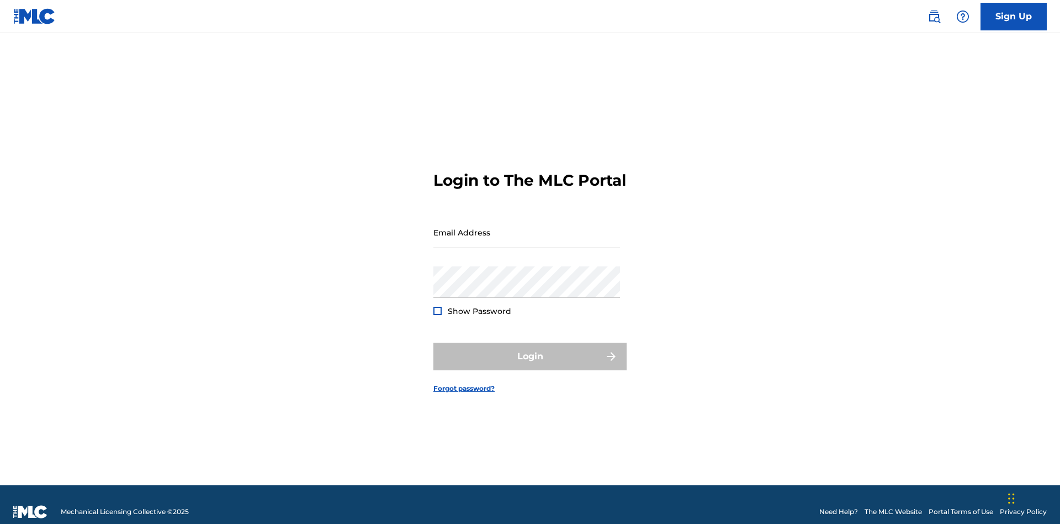  Describe the element at coordinates (963, 17) in the screenshot. I see `div: Help` at that location.